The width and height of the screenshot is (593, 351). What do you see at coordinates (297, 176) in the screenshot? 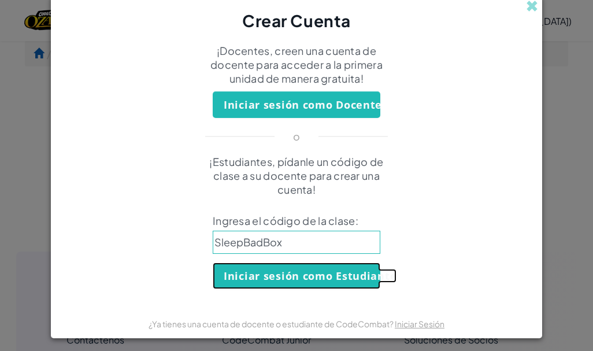
I see `p: ¡Estudiantes, pídanle un código de clase a su docente para crear una cuenta!` at bounding box center [297, 176].